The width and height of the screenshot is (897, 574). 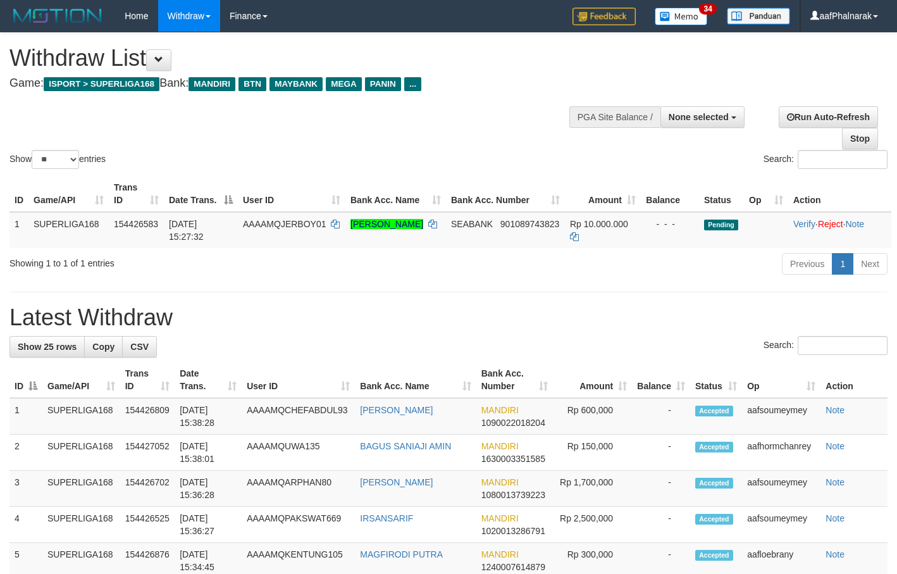 What do you see at coordinates (297, 84) in the screenshot?
I see `h4: Game: Bank:` at bounding box center [297, 84].